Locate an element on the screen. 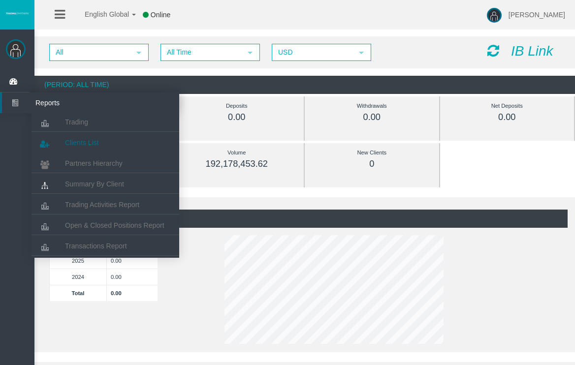  span: English Global is located at coordinates (100, 14).